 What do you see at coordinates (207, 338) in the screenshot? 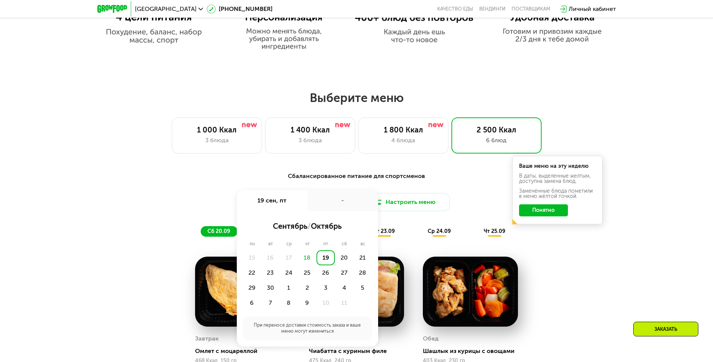
I see `div: Завтрак` at bounding box center [207, 338].